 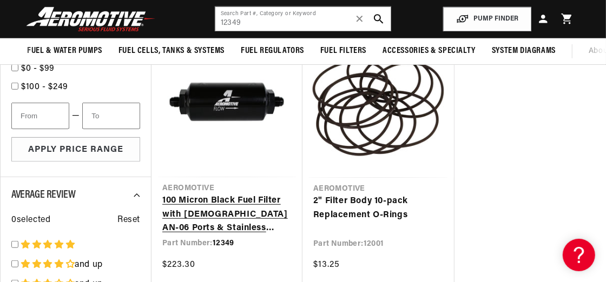 I want to click on span: 0 selected, so click(x=31, y=221).